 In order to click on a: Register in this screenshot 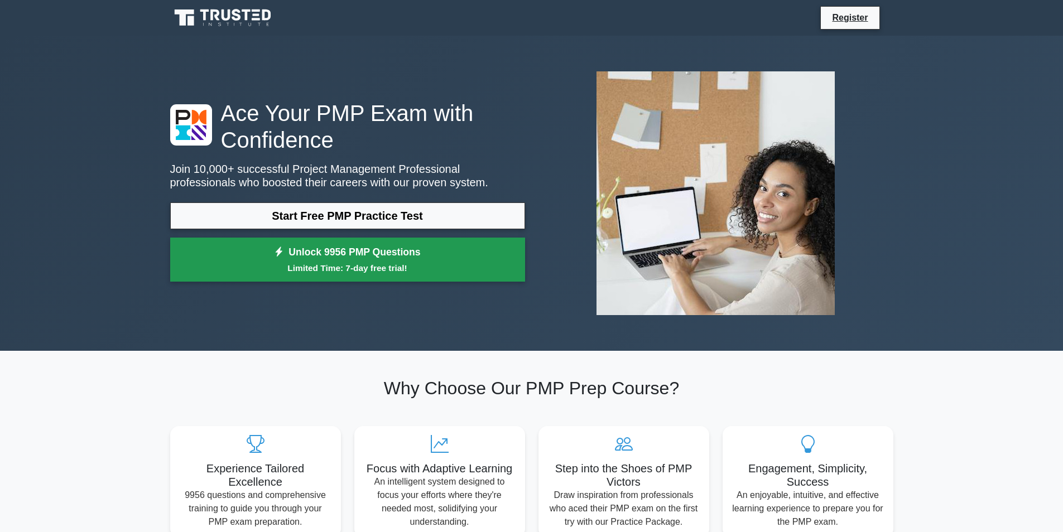, I will do `click(850, 17)`.